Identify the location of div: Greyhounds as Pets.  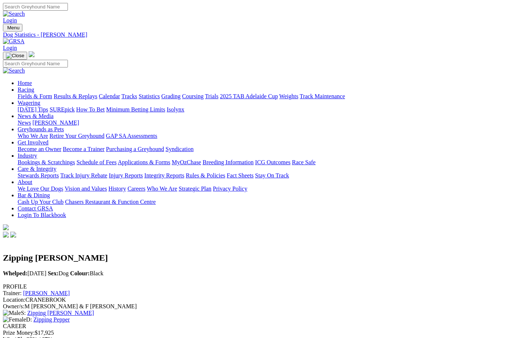
(260, 136).